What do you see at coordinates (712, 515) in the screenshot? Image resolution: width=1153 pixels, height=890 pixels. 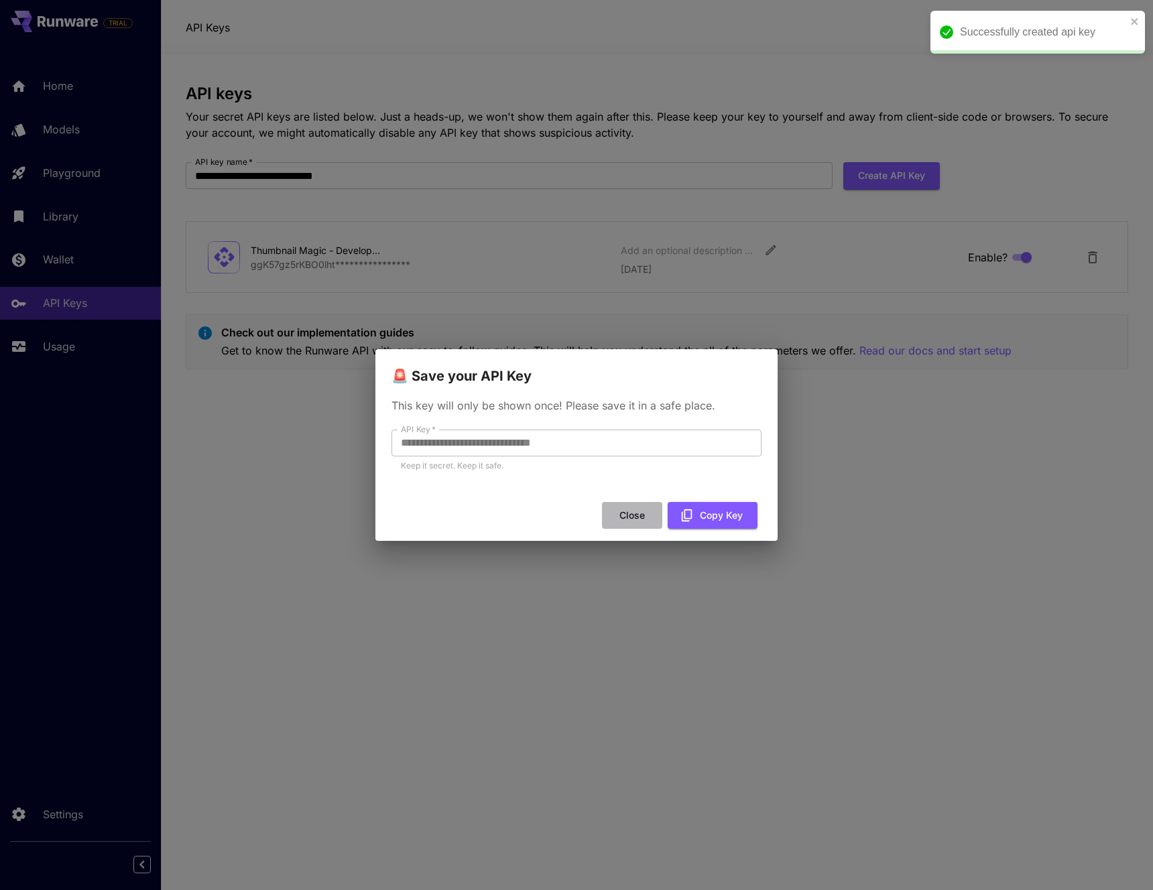 I see `button: Copy Key` at bounding box center [712, 515].